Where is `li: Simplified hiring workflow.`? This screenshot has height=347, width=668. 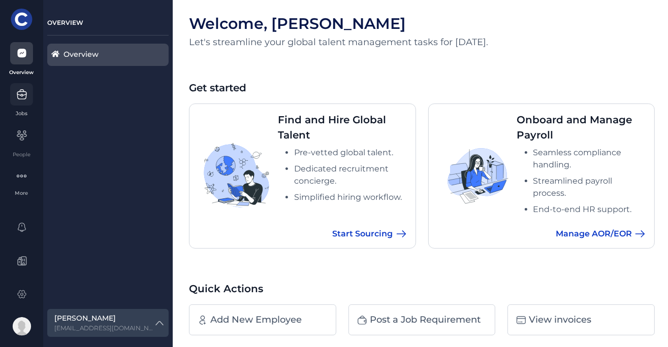
li: Simplified hiring workflow. is located at coordinates (350, 198).